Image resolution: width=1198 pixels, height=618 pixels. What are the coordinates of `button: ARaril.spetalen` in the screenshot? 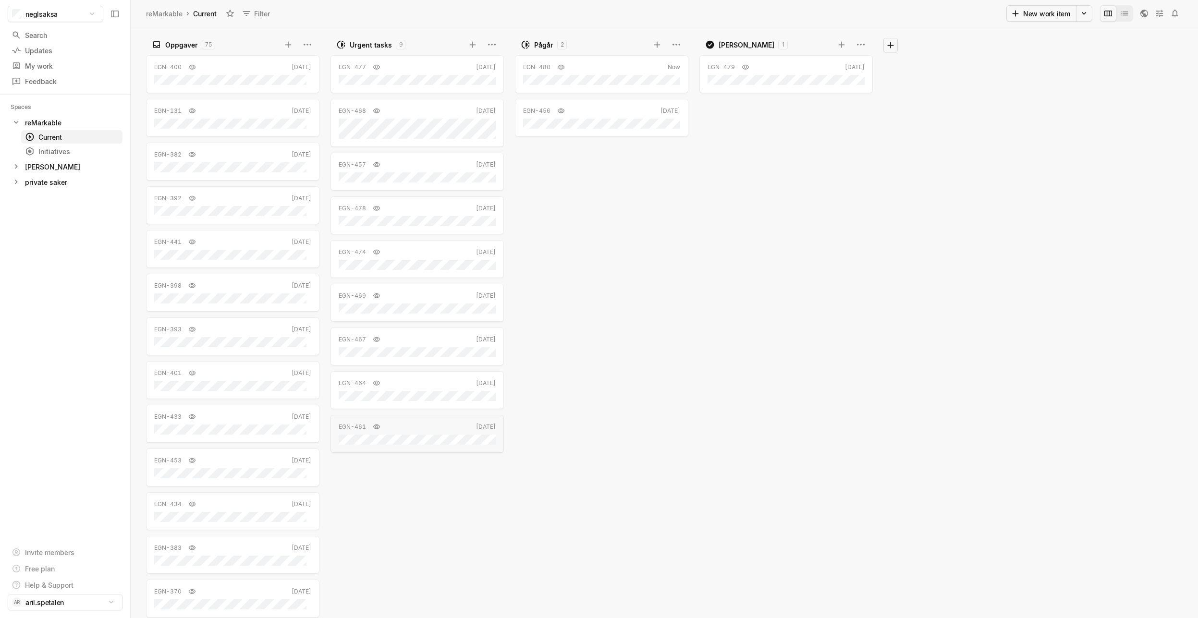 It's located at (65, 603).